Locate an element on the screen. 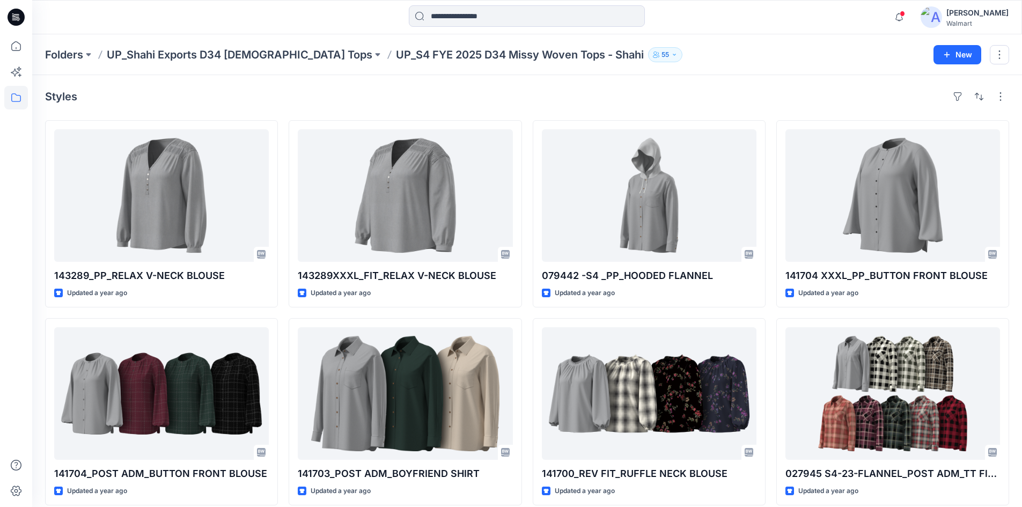 This screenshot has width=1022, height=507. img: avatar is located at coordinates (932, 17).